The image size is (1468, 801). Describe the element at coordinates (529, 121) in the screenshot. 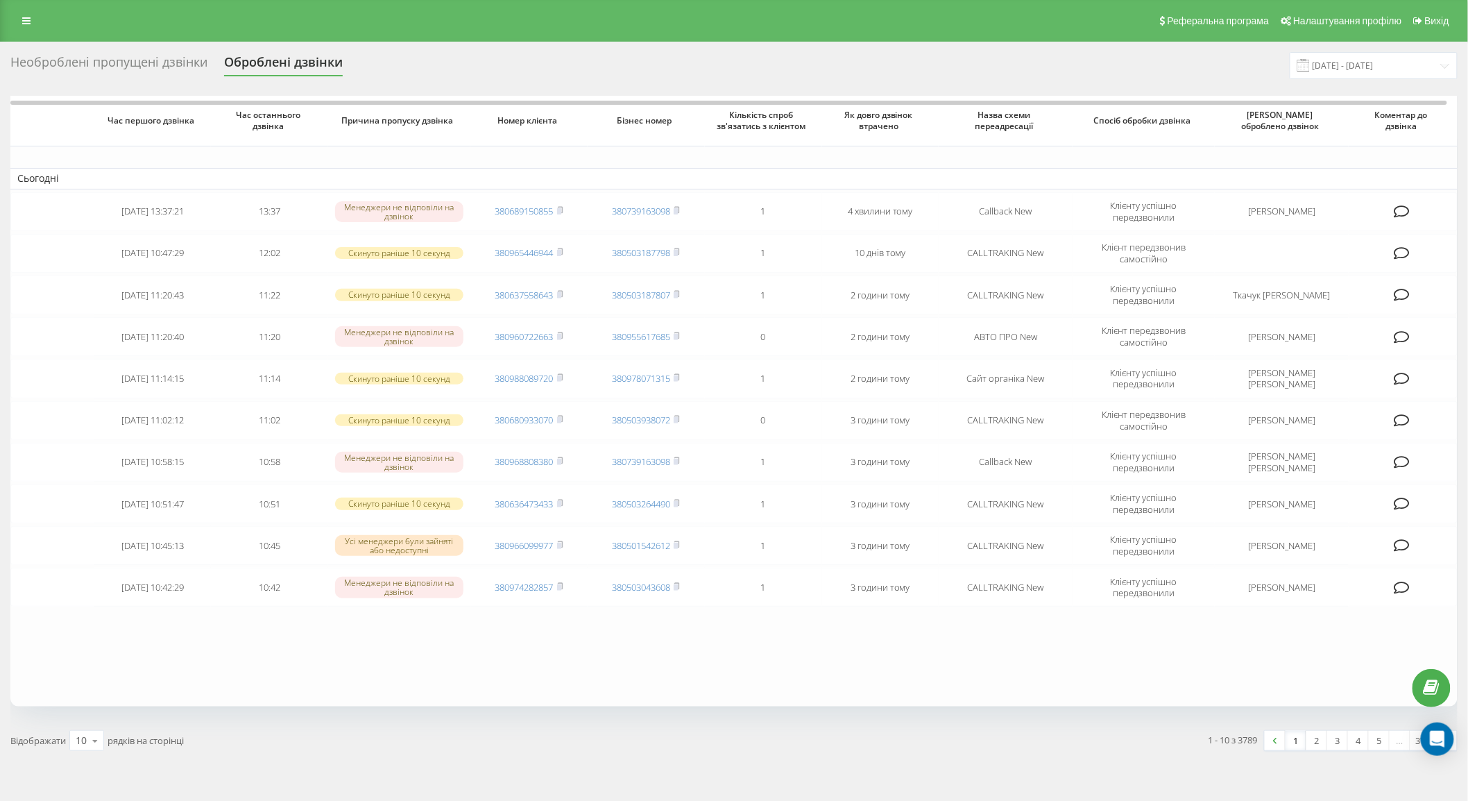

I see `span: Номер клієнта` at that location.